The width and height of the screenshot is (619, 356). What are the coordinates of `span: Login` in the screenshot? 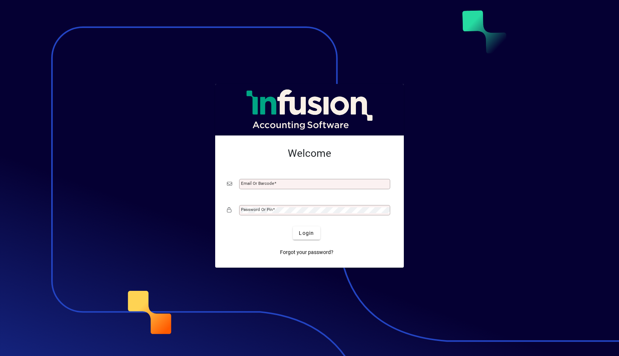 It's located at (306, 233).